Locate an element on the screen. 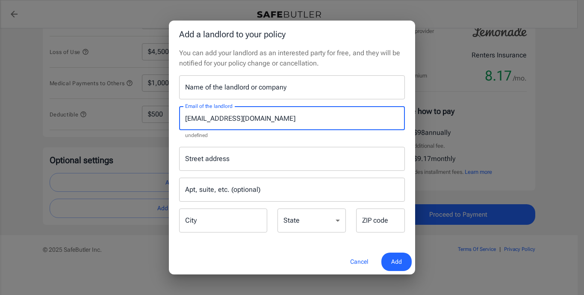  label: Email of the landlord is located at coordinates (209, 106).